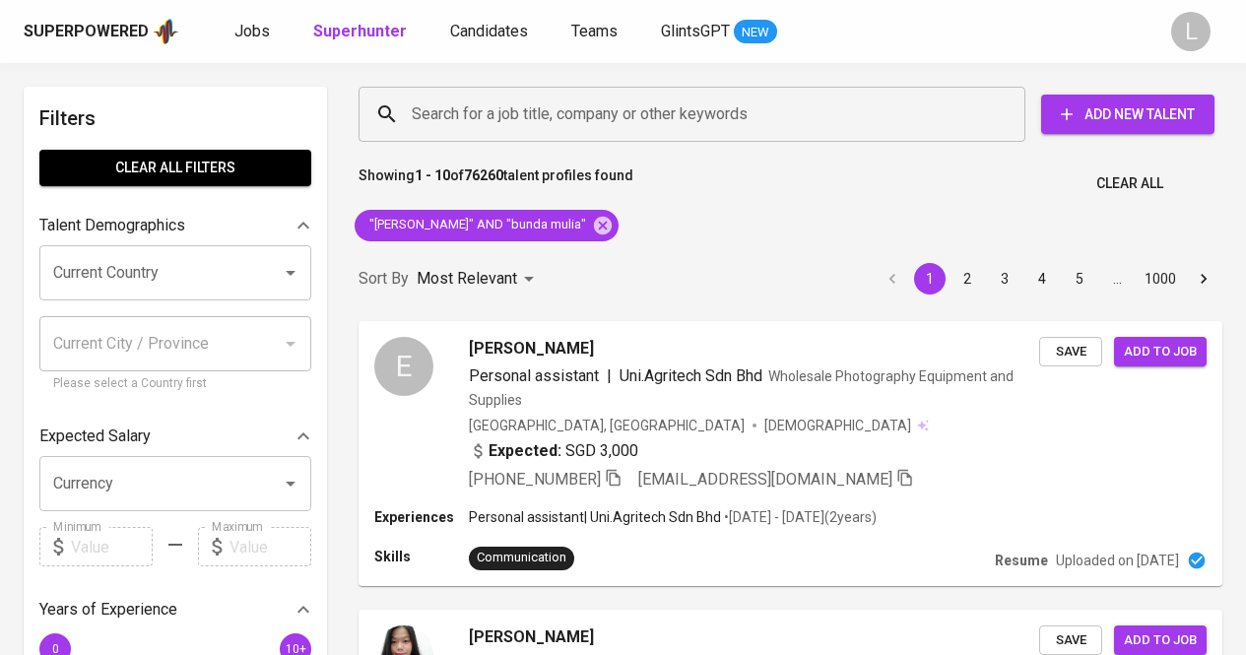  What do you see at coordinates (1042, 279) in the screenshot?
I see `button: Go to page 4` at bounding box center [1042, 279].